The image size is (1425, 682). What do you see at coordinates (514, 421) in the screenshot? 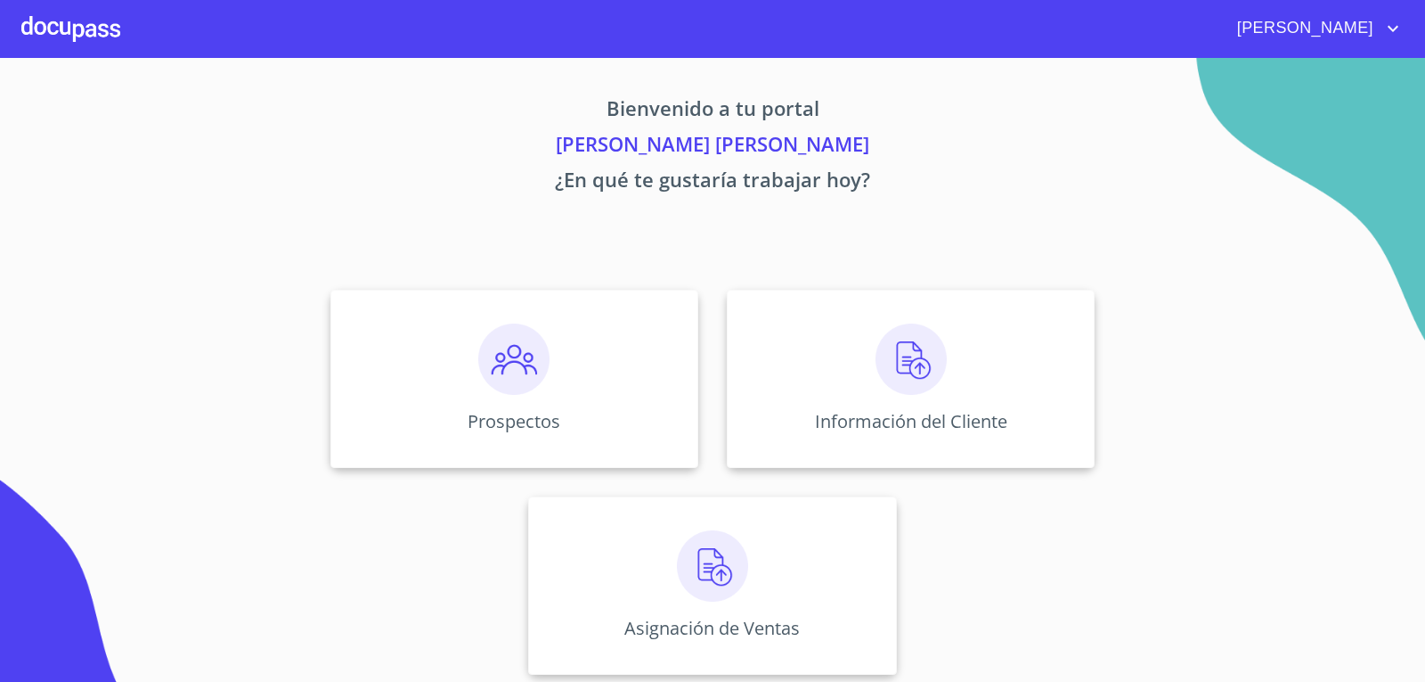
I see `p: Prospectos` at bounding box center [514, 421].